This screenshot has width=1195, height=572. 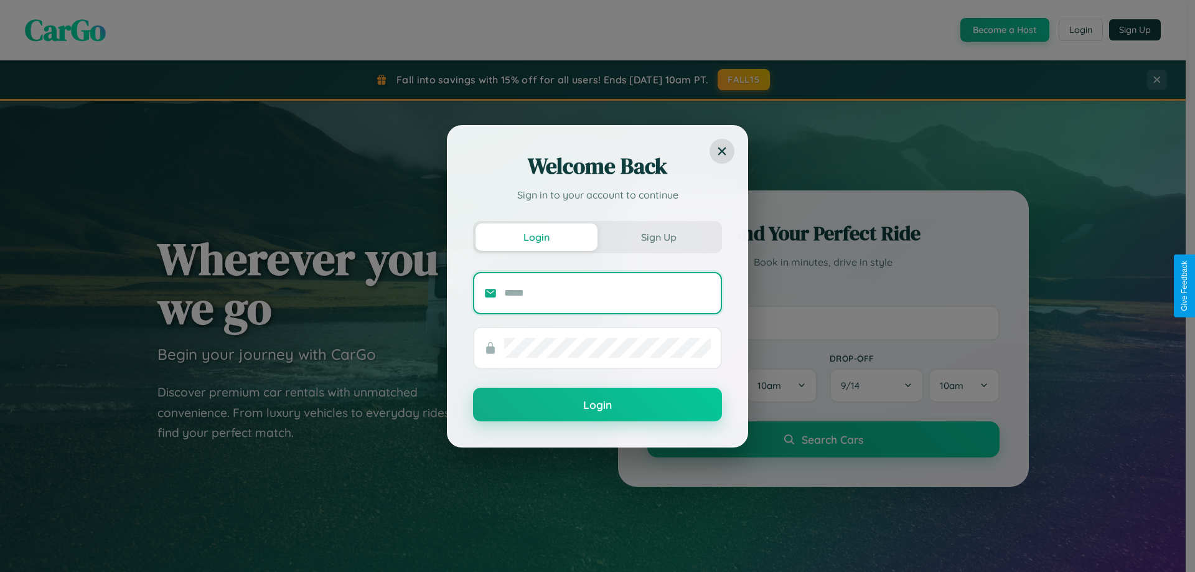 What do you see at coordinates (658, 237) in the screenshot?
I see `button: Sign Up` at bounding box center [658, 237].